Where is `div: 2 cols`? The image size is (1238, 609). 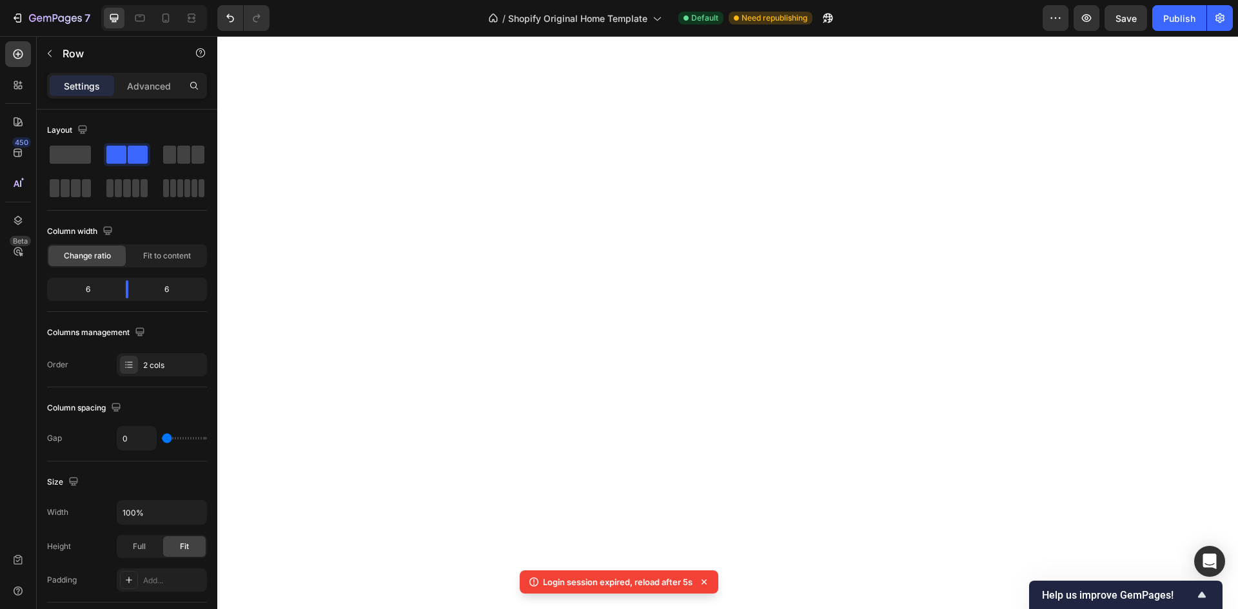
div: 2 cols is located at coordinates (173, 366).